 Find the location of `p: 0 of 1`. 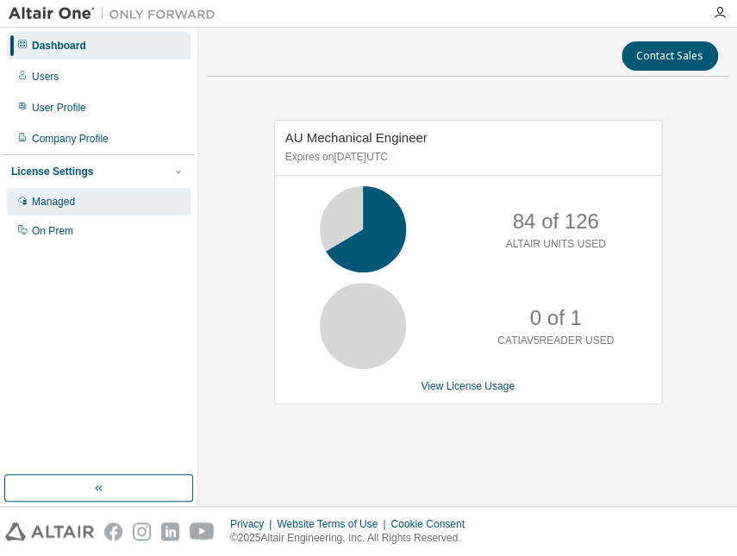

p: 0 of 1 is located at coordinates (555, 318).